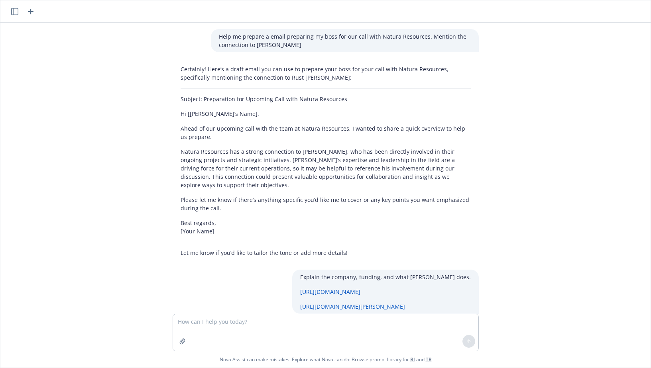 Image resolution: width=651 pixels, height=368 pixels. What do you see at coordinates (326, 227) in the screenshot?
I see `p: Best regards, [Your Name]` at bounding box center [326, 227].